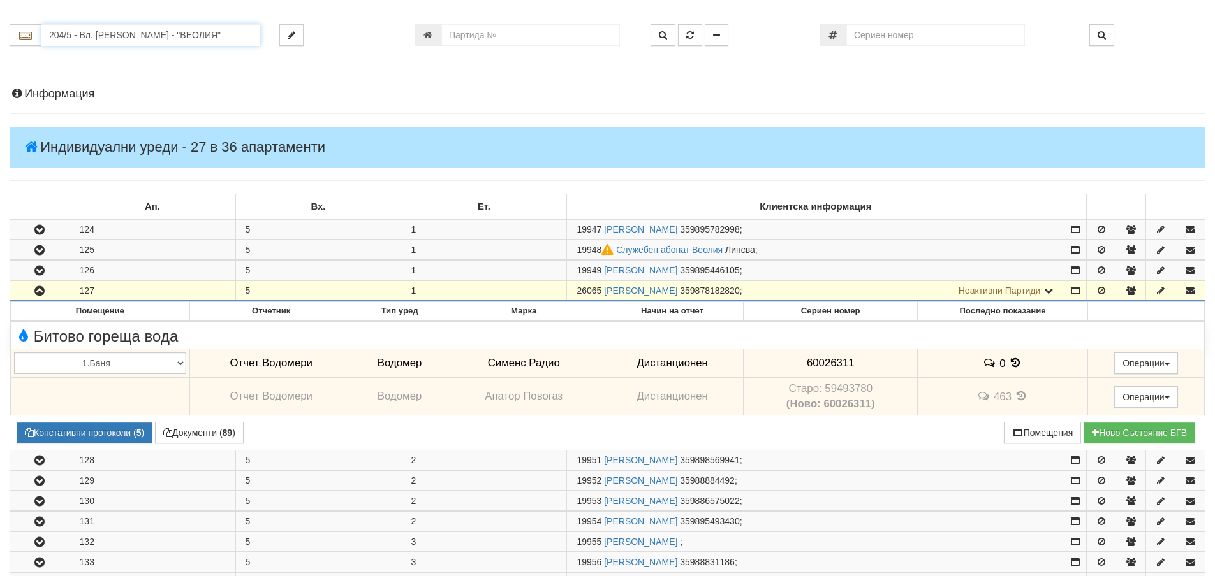  Describe the element at coordinates (707, 481) in the screenshot. I see `span: 35988884492` at that location.